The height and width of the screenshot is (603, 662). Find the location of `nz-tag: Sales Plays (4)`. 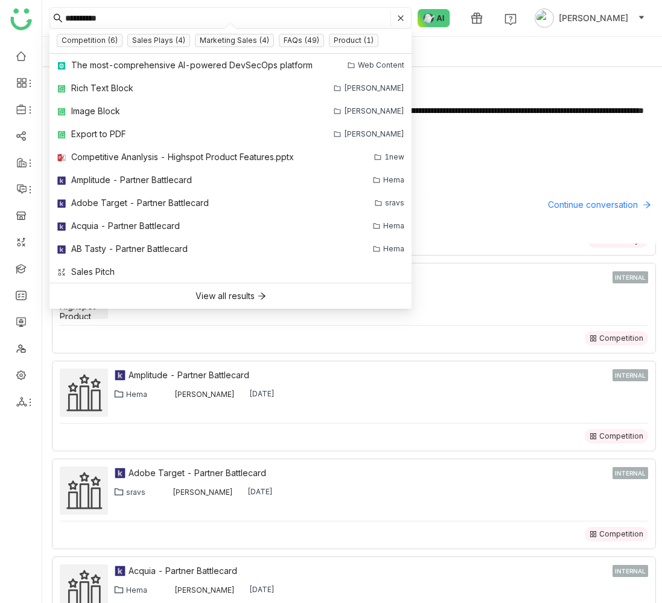

nz-tag: Sales Plays (4) is located at coordinates (159, 40).